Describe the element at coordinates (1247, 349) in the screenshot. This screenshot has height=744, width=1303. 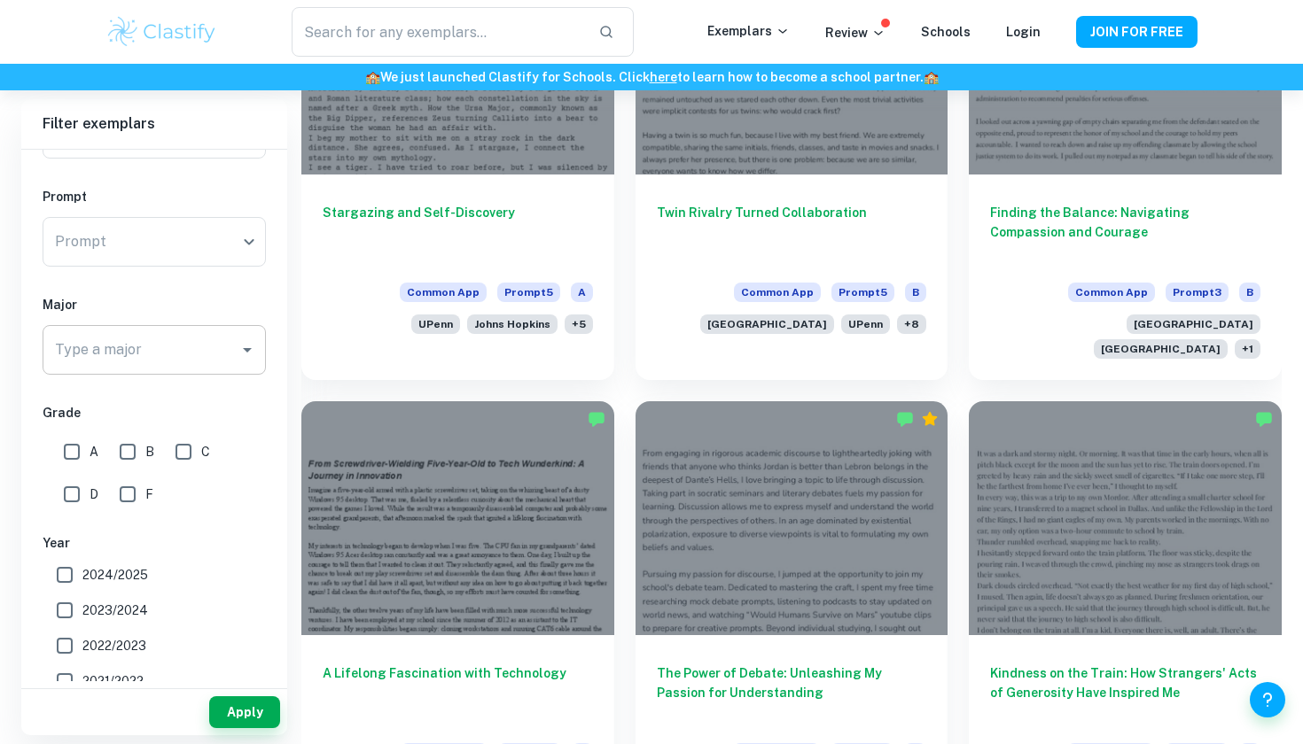
I see `span: + 1` at that location.